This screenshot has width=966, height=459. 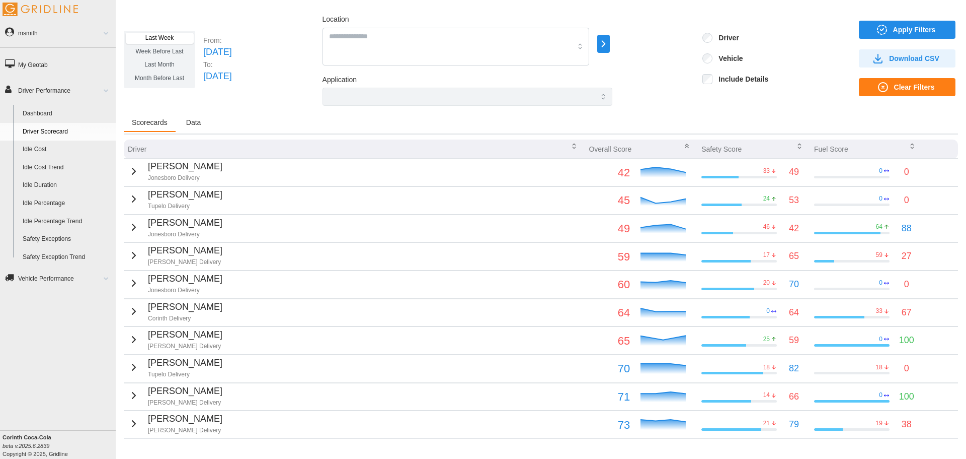 I want to click on p: 82, so click(x=794, y=368).